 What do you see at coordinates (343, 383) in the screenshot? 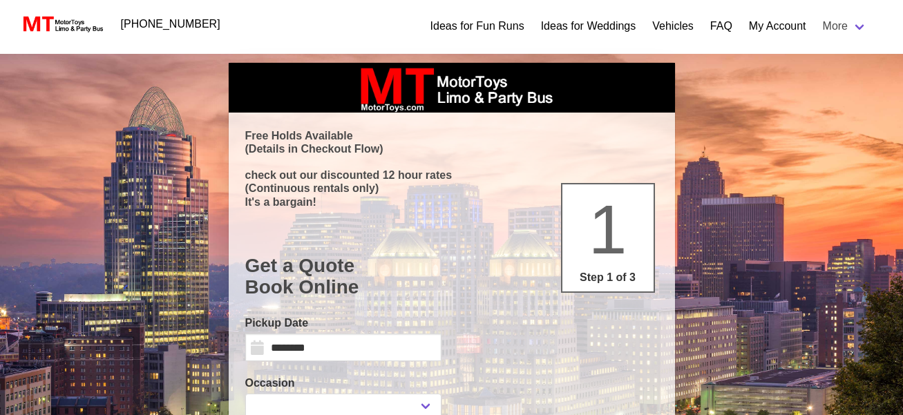
I see `label: Occasion` at bounding box center [343, 383].